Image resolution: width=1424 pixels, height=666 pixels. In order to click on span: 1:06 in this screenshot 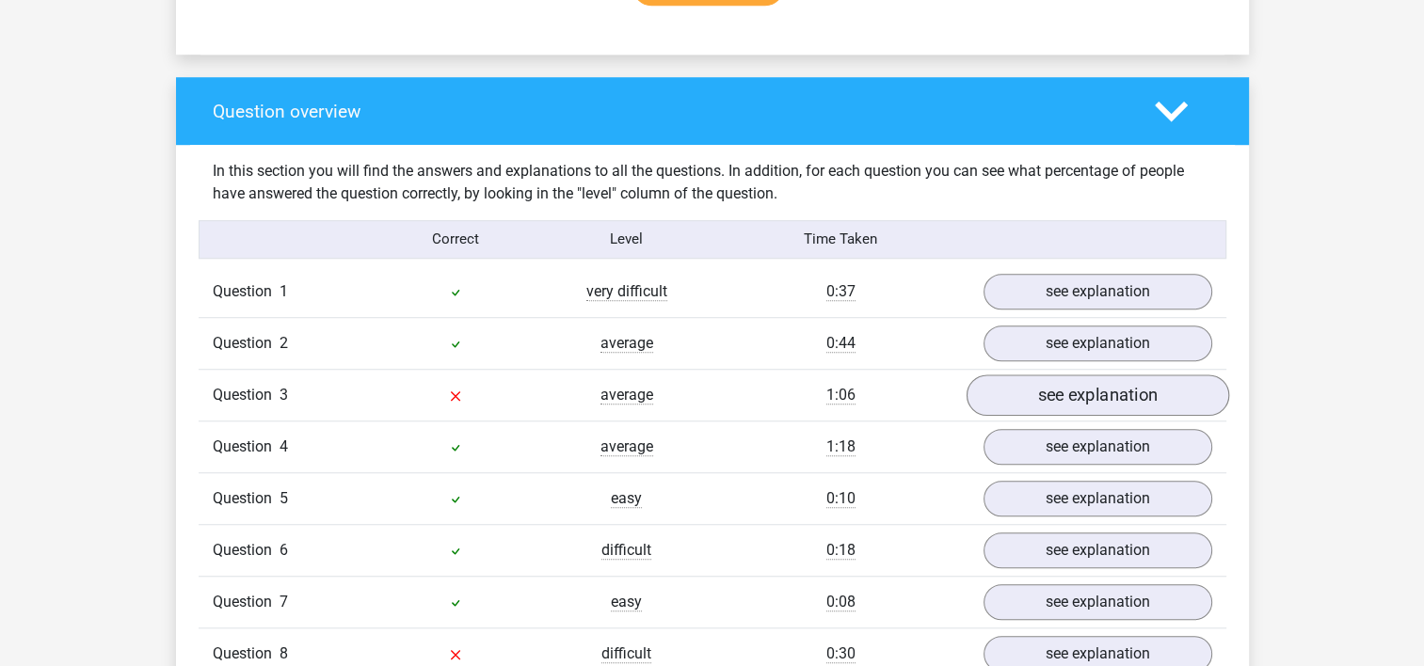, I will do `click(840, 395)`.